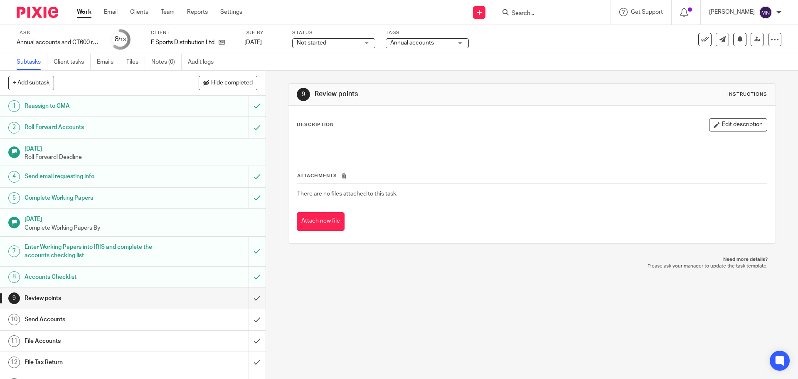  I want to click on p: E Sports Distribution Ltd, so click(183, 42).